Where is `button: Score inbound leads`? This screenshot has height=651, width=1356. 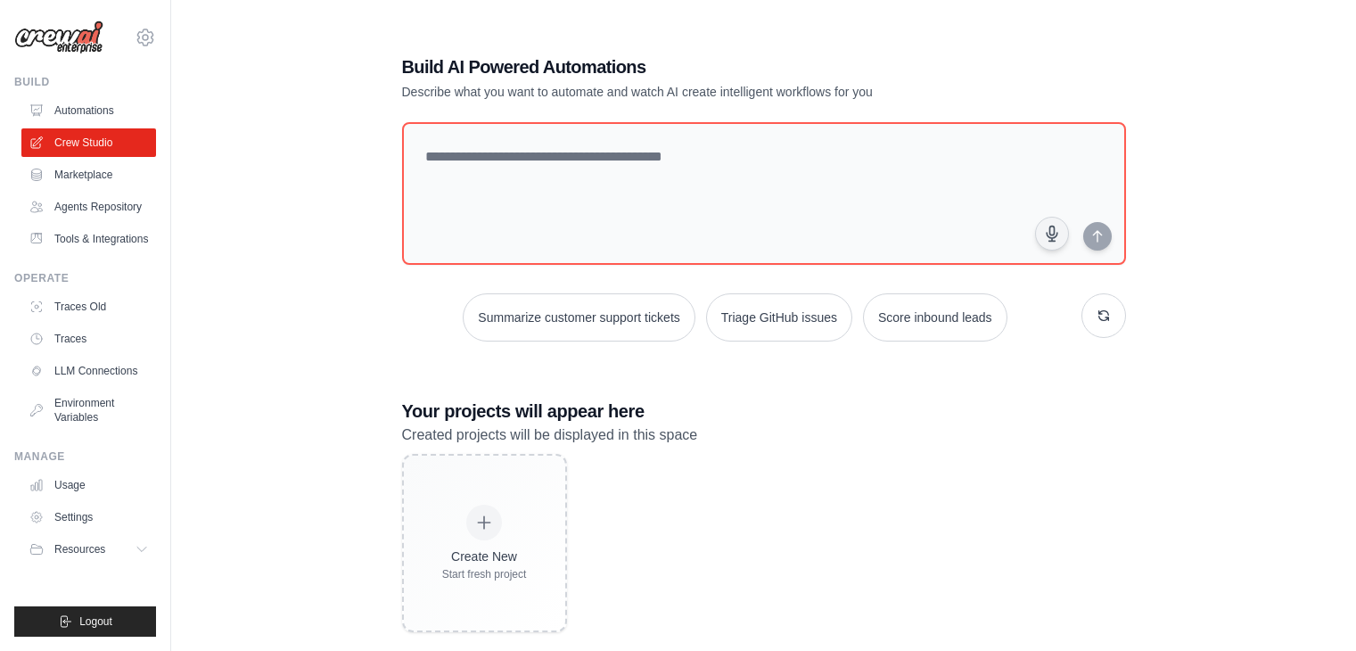 button: Score inbound leads is located at coordinates (935, 317).